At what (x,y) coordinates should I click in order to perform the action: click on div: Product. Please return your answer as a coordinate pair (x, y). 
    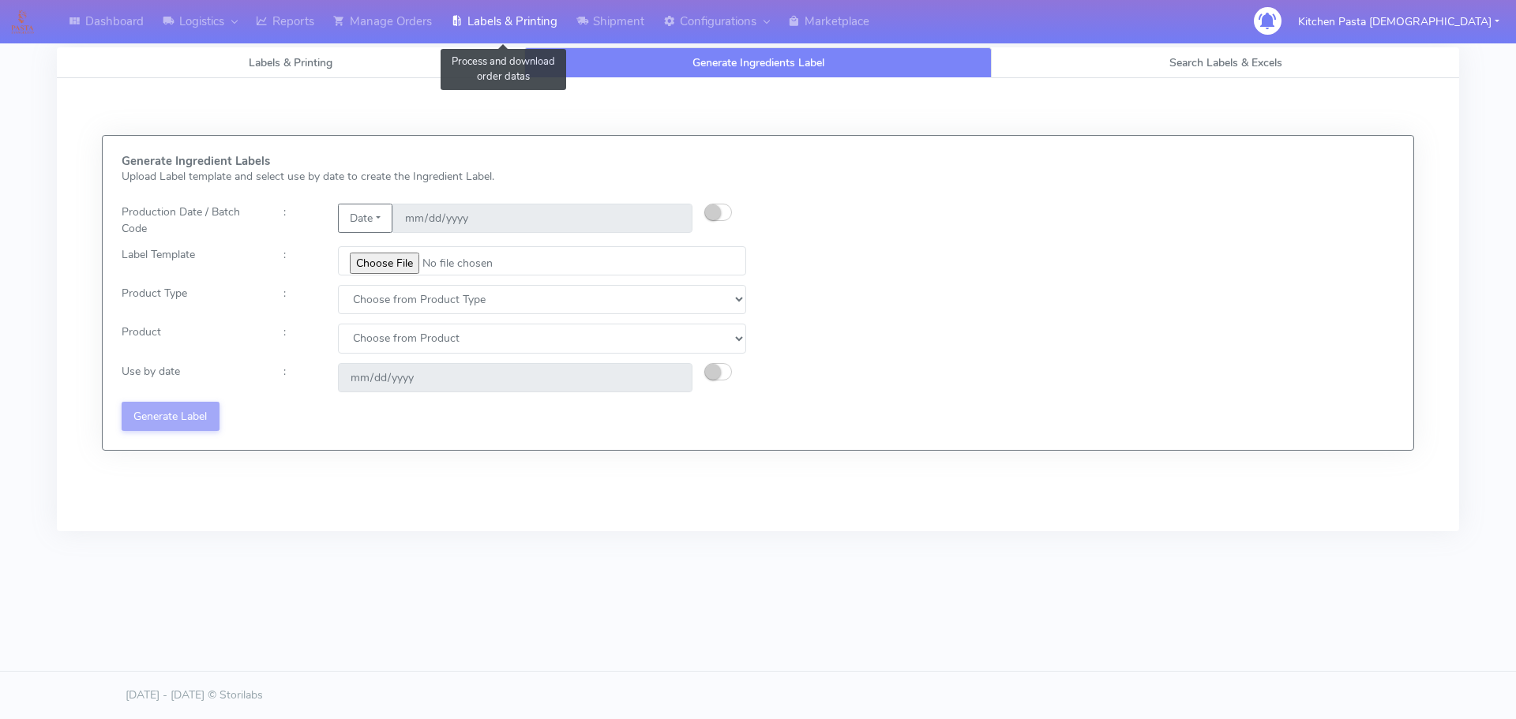
    Looking at the image, I should click on (190, 338).